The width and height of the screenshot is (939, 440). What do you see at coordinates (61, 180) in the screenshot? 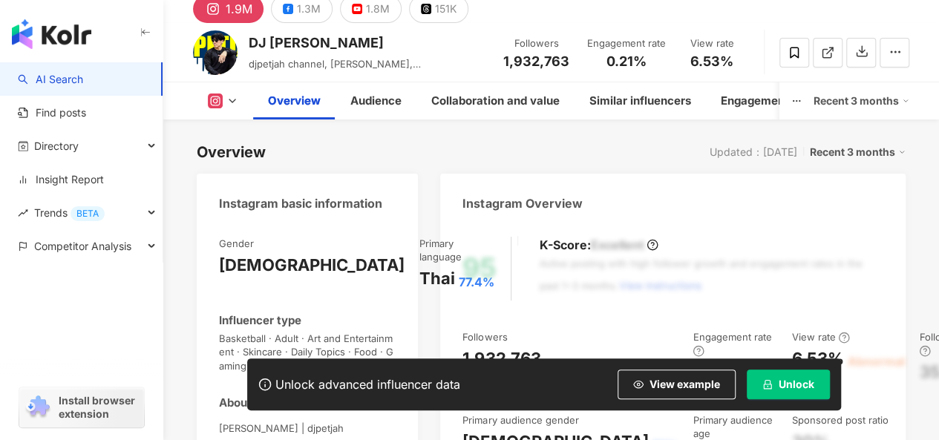
I see `a: Insight Report` at bounding box center [61, 180].